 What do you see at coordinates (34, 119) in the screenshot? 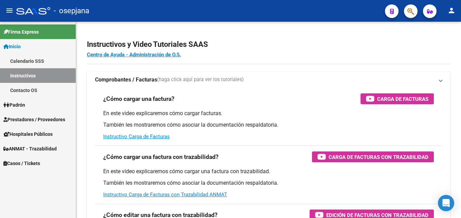
I see `span: Prestadores / Proveedores` at bounding box center [34, 119].